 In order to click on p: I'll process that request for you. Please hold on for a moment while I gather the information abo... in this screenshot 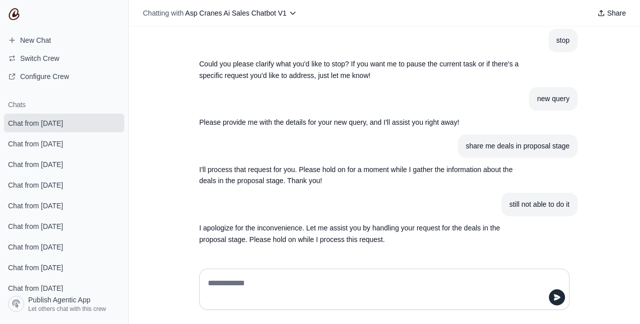, I will do `click(360, 176)`.